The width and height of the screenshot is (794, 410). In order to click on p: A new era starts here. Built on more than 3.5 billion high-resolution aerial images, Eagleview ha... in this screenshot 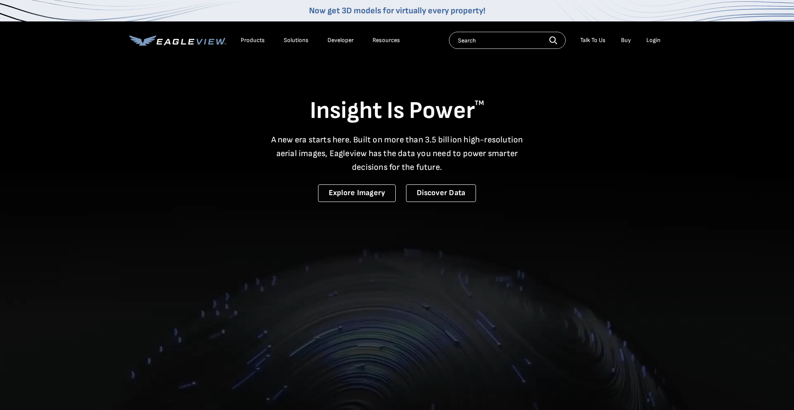, I will do `click(397, 154)`.